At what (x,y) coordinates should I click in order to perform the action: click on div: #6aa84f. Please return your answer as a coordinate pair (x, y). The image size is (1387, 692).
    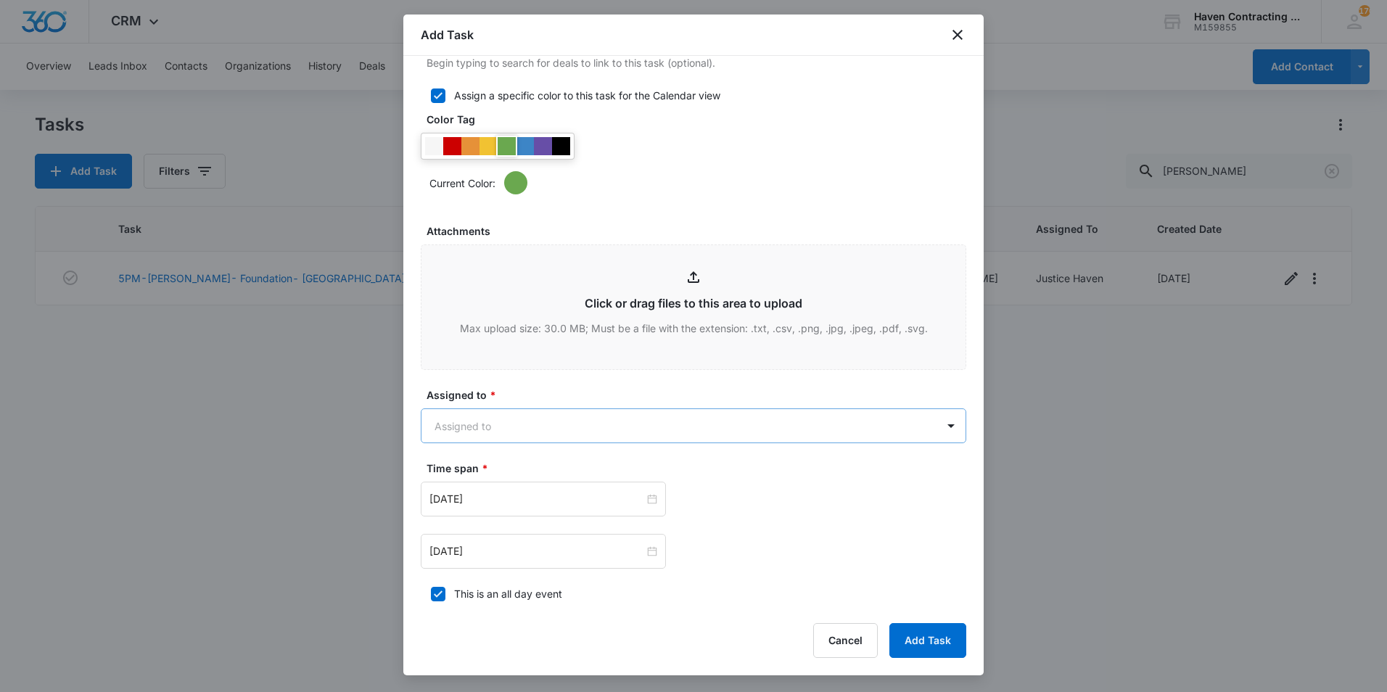
    Looking at the image, I should click on (506, 146).